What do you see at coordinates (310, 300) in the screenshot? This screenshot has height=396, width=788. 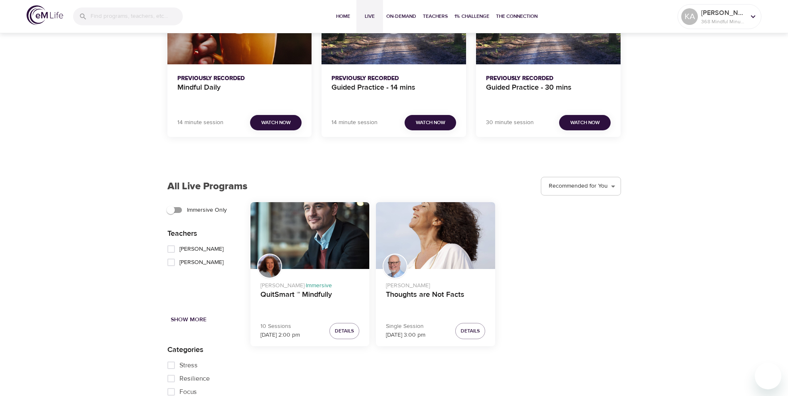 I see `h4: QuitSmart ™ Mindfully` at bounding box center [310, 300].